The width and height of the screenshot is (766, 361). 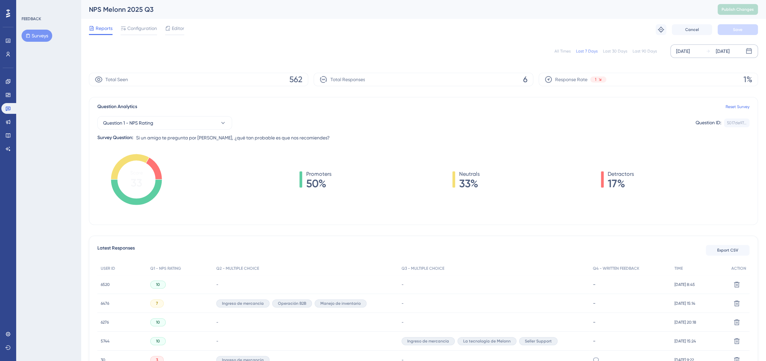 What do you see at coordinates (587, 51) in the screenshot?
I see `div: Last 7 Days` at bounding box center [587, 51].